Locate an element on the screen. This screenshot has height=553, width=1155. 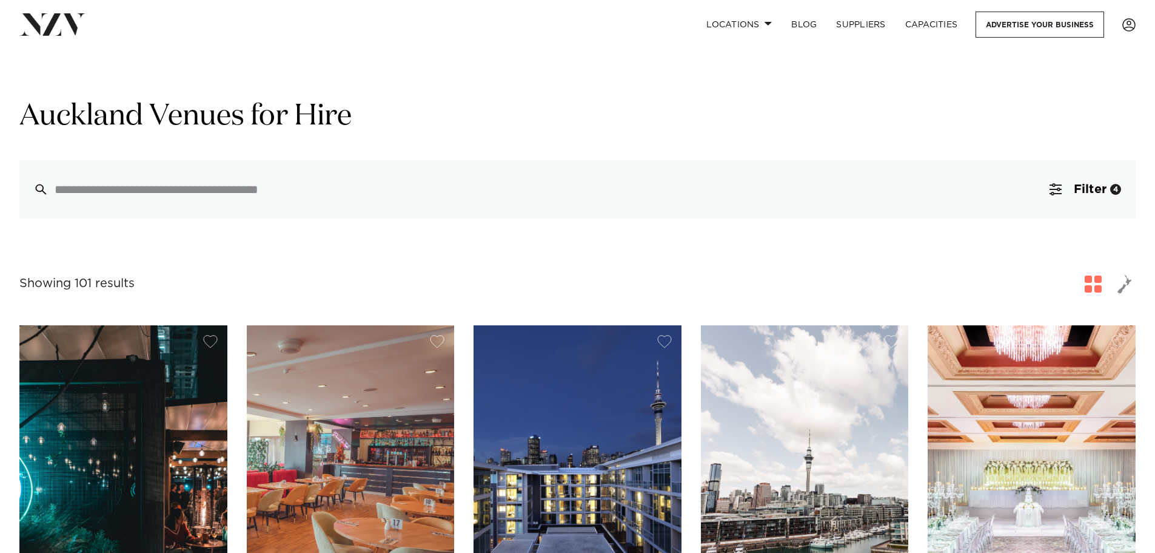
span: Filter is located at coordinates (1091, 189).